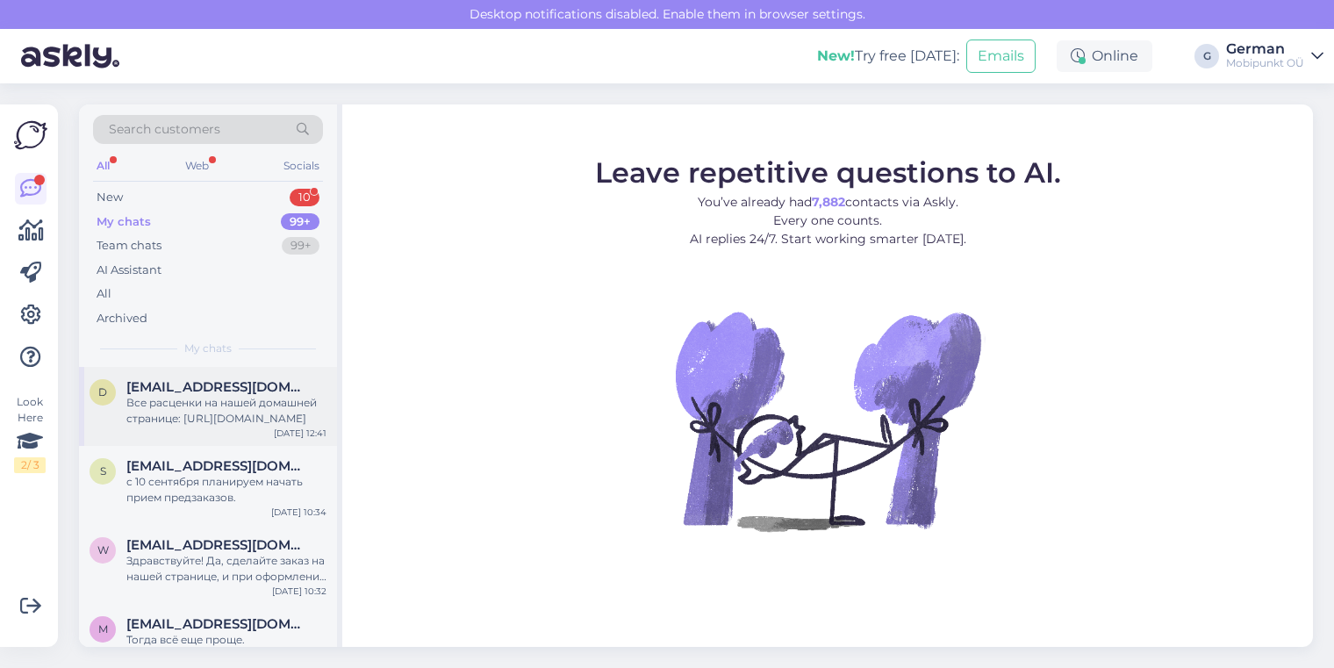  What do you see at coordinates (1274, 56) in the screenshot?
I see `a: GermanMobipunkt OÜ` at bounding box center [1274, 56].